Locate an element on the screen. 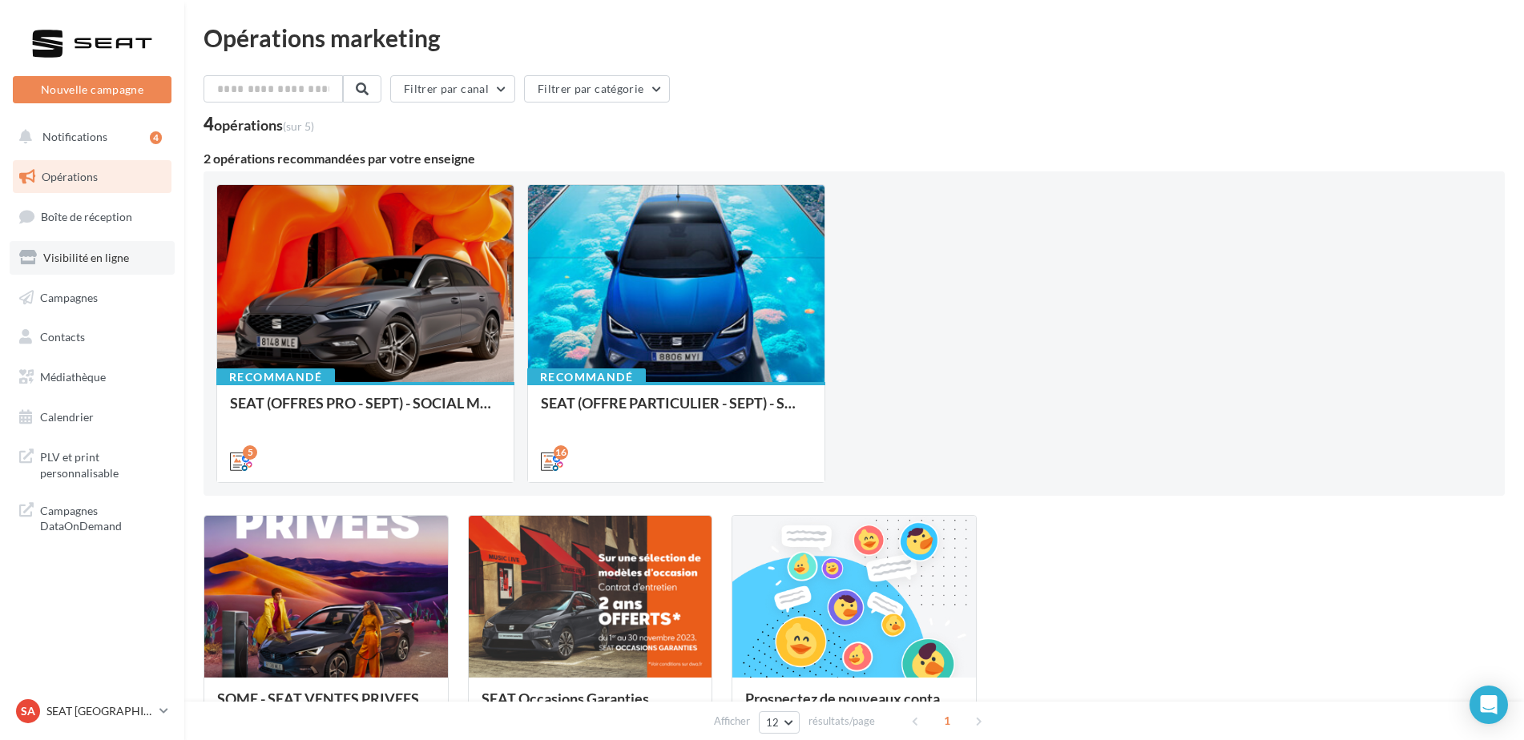 The height and width of the screenshot is (740, 1524). a: Calendrier is located at coordinates (92, 418).